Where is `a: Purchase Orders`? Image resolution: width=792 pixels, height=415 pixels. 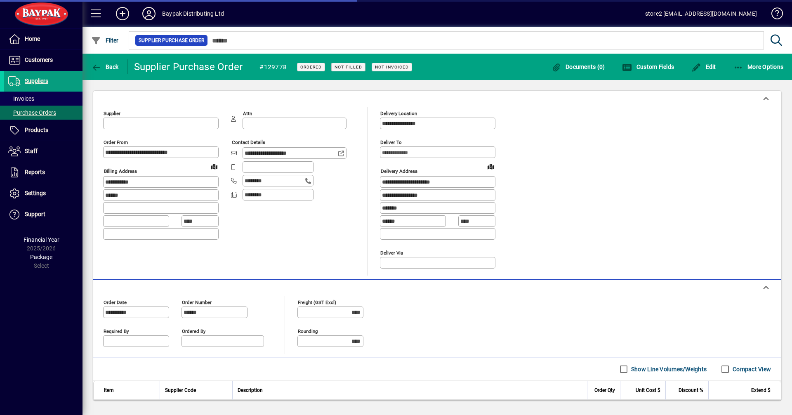
a: Purchase Orders is located at coordinates (43, 113).